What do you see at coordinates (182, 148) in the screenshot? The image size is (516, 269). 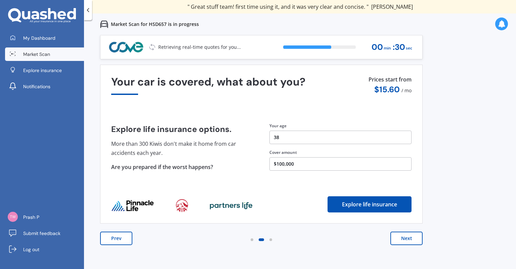 I see `p: More than 300 Kiwis don't make it home from car accidents each year.` at bounding box center [182, 148].